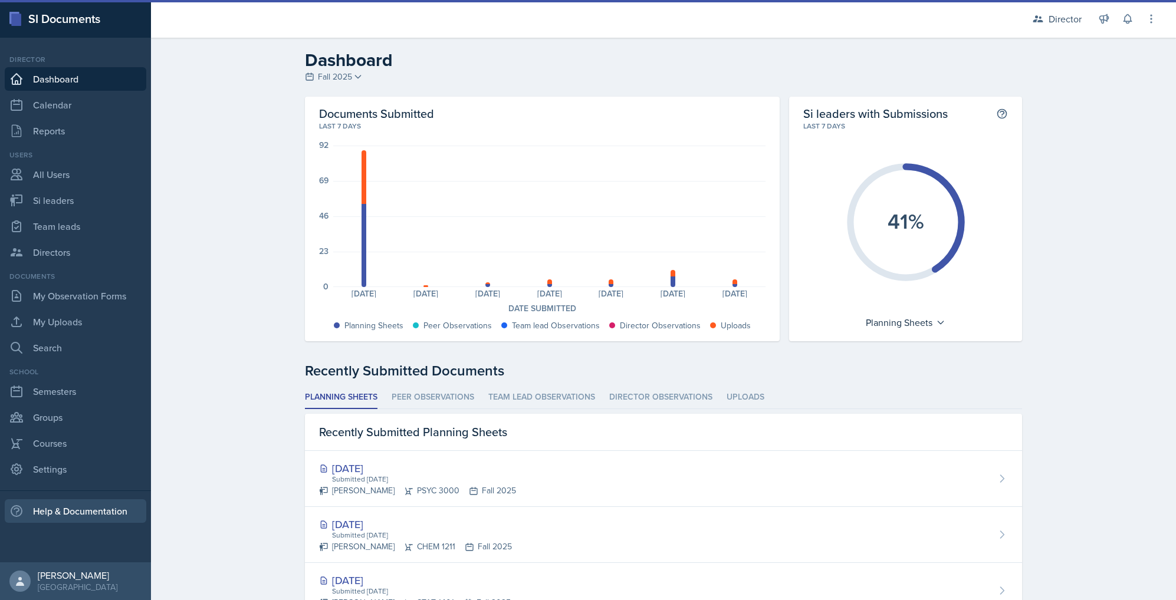 This screenshot has height=600, width=1176. Describe the element at coordinates (541, 398) in the screenshot. I see `li: Team lead Observations` at that location.